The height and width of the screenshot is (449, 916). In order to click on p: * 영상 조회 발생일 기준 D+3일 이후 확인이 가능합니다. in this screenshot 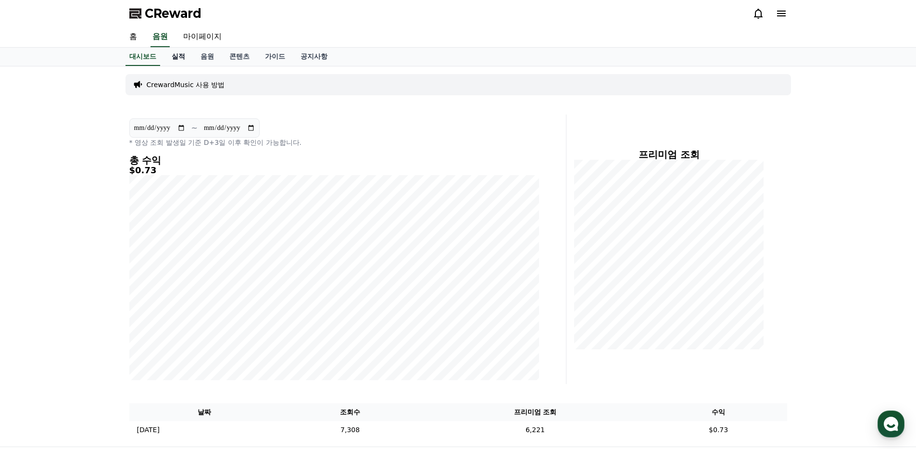, I will do `click(334, 142)`.